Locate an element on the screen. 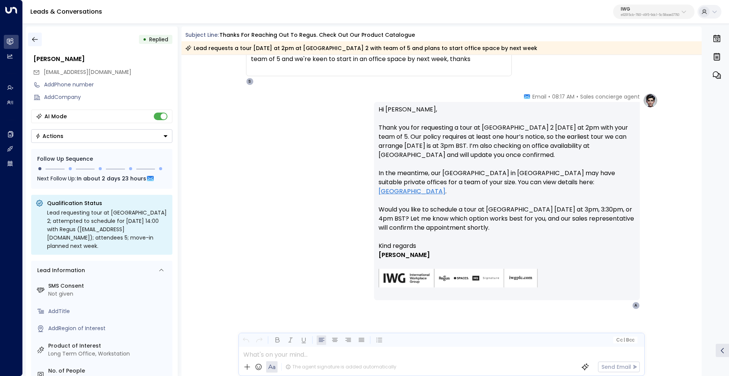  div: Actions is located at coordinates (49, 136).